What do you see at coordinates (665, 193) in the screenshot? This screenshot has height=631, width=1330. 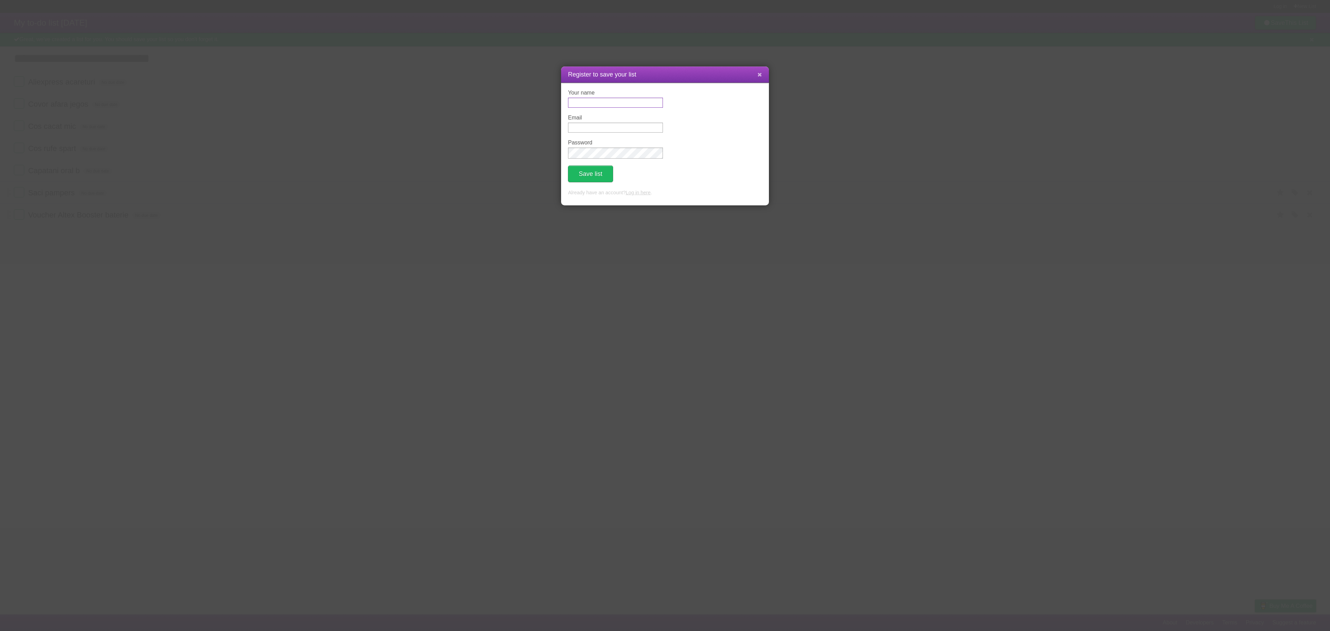 I see `p: Already have an account? .` at bounding box center [665, 193].